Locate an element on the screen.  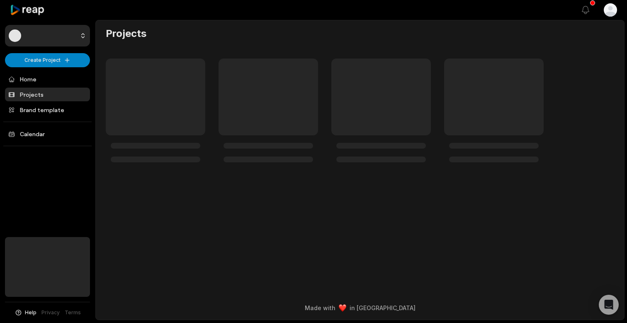
a: Privacy is located at coordinates (51, 312).